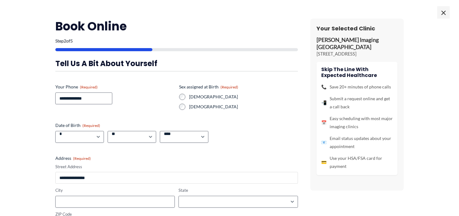 Image resolution: width=459 pixels, height=216 pixels. Describe the element at coordinates (357, 103) in the screenshot. I see `li: Submit a request online and get a call back` at that location.